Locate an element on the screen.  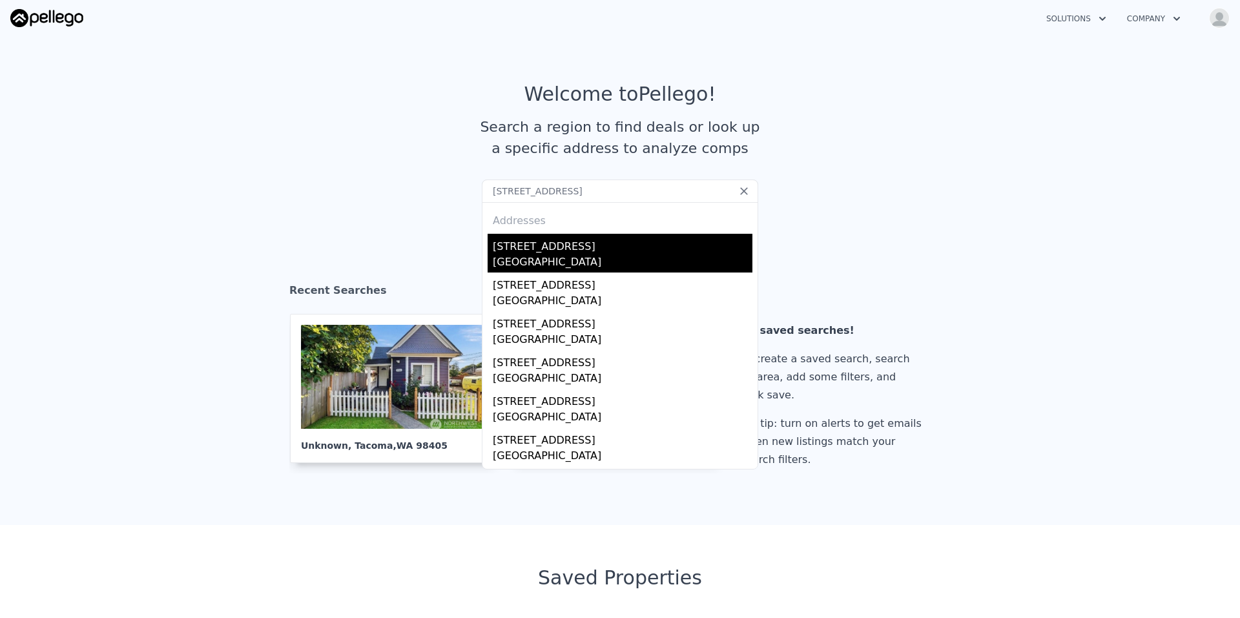
button: Solutions is located at coordinates (1076, 19).